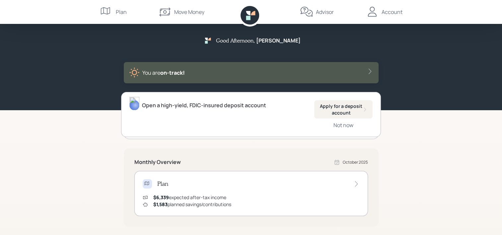 The width and height of the screenshot is (502, 235). What do you see at coordinates (164, 73) in the screenshot?
I see `div: You are` at bounding box center [164, 73].